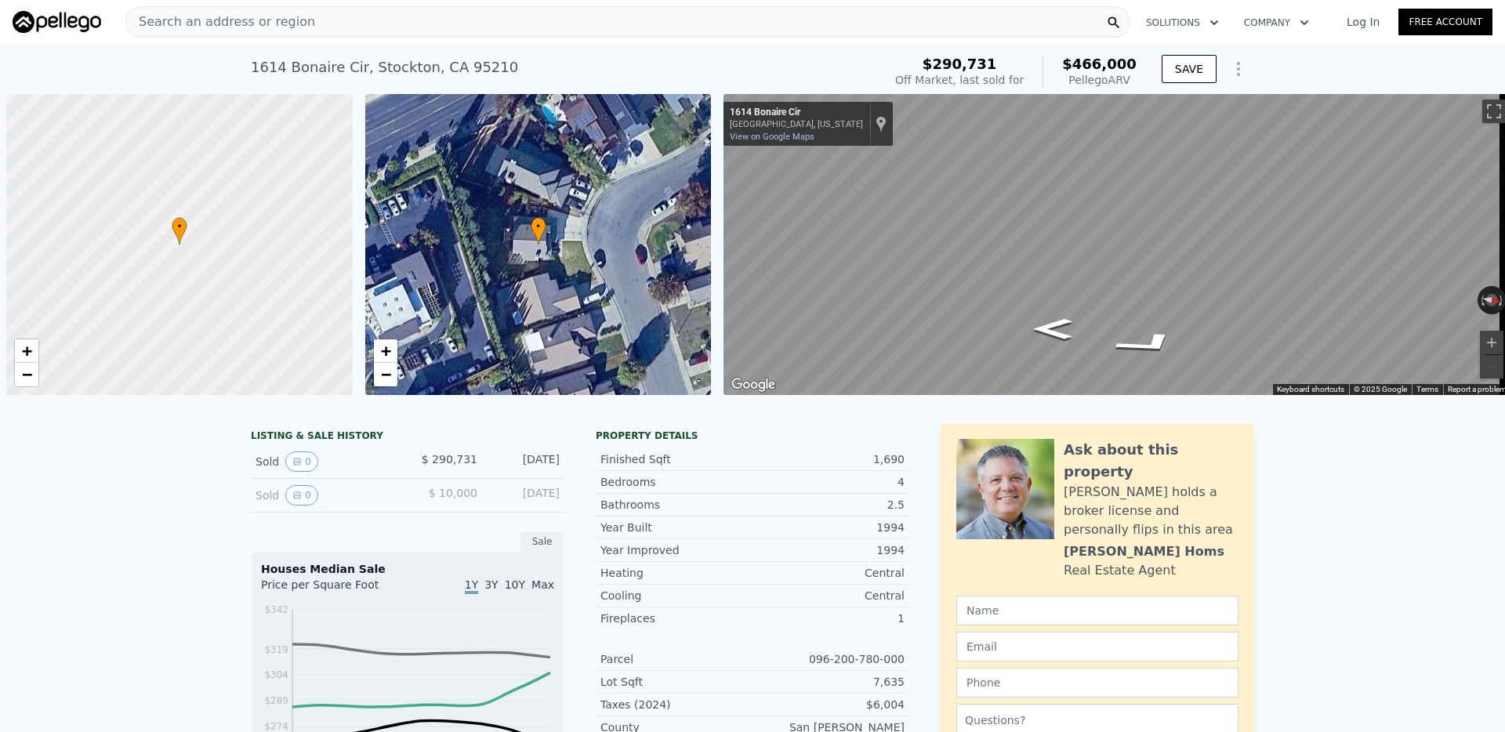  I want to click on div: Year Improved, so click(676, 550).